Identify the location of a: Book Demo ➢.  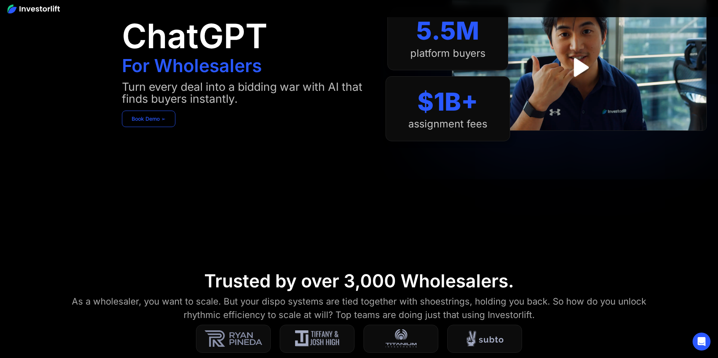
(148, 119).